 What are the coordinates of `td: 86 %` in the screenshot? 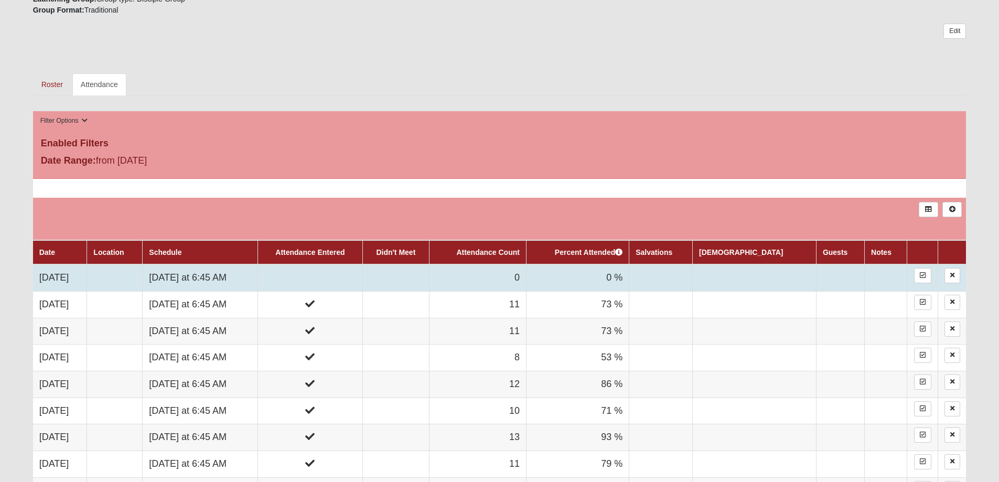 It's located at (578, 384).